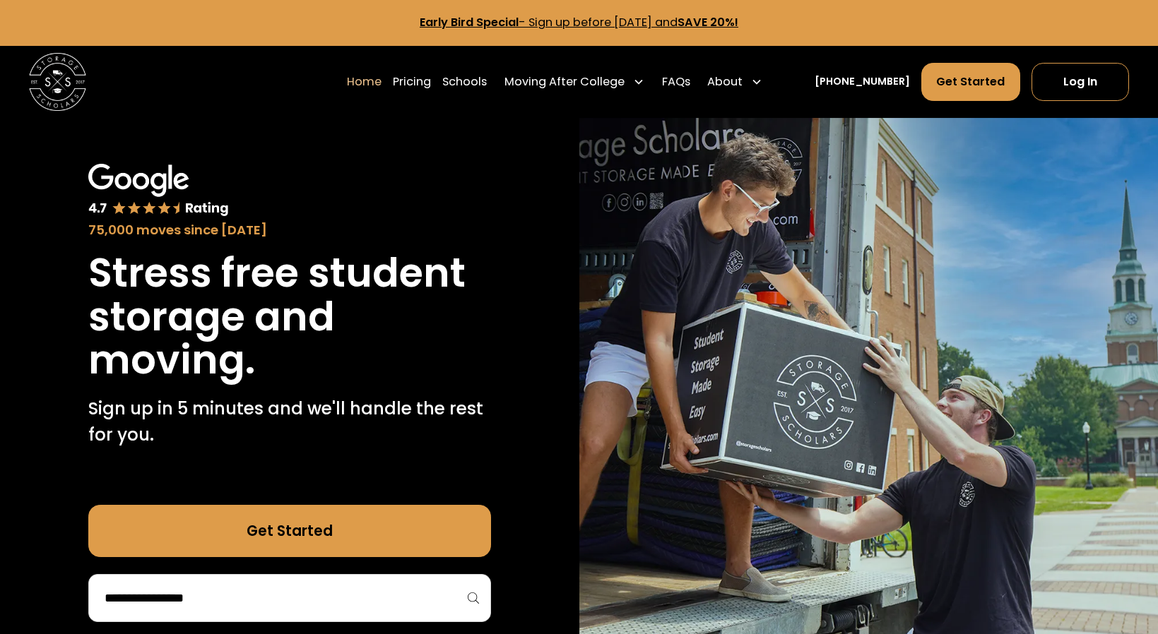 Image resolution: width=1158 pixels, height=634 pixels. Describe the element at coordinates (290, 422) in the screenshot. I see `p: Sign up in 5 minutes and we'll handle the rest for you.` at that location.